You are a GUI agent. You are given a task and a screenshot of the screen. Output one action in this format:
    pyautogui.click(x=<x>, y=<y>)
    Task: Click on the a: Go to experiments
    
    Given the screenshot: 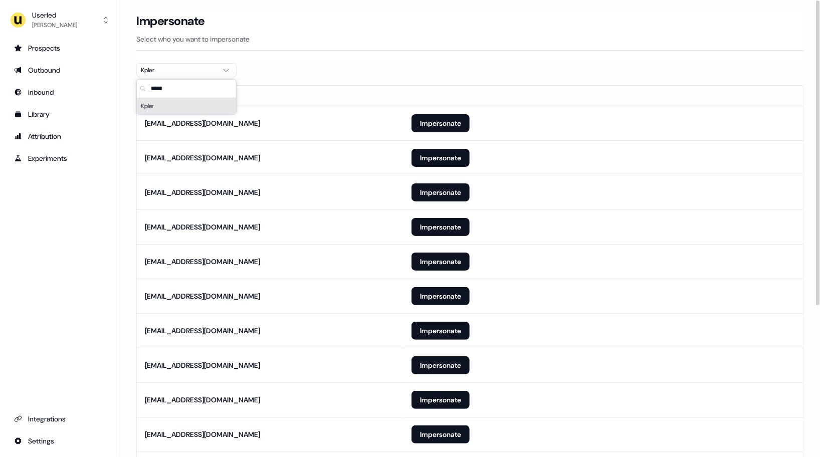 What is the action you would take?
    pyautogui.click(x=60, y=158)
    